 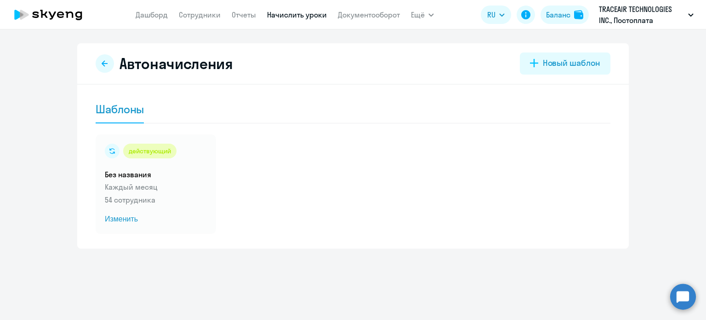 I want to click on a: Дашборд, so click(x=152, y=15).